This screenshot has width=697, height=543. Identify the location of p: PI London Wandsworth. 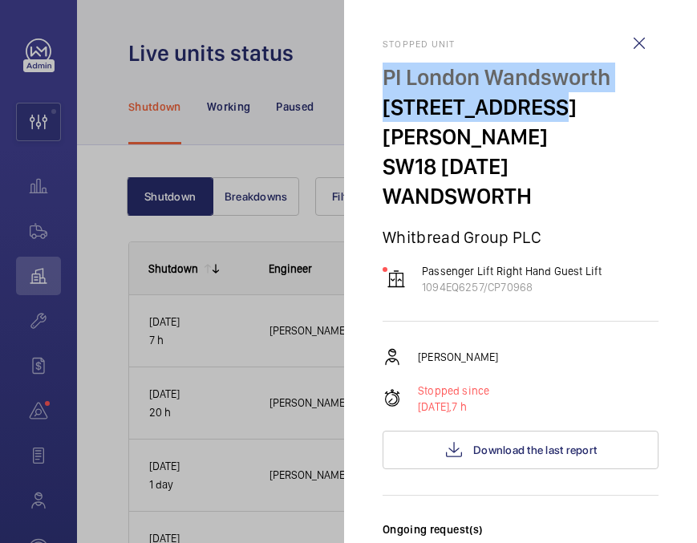
(520, 77).